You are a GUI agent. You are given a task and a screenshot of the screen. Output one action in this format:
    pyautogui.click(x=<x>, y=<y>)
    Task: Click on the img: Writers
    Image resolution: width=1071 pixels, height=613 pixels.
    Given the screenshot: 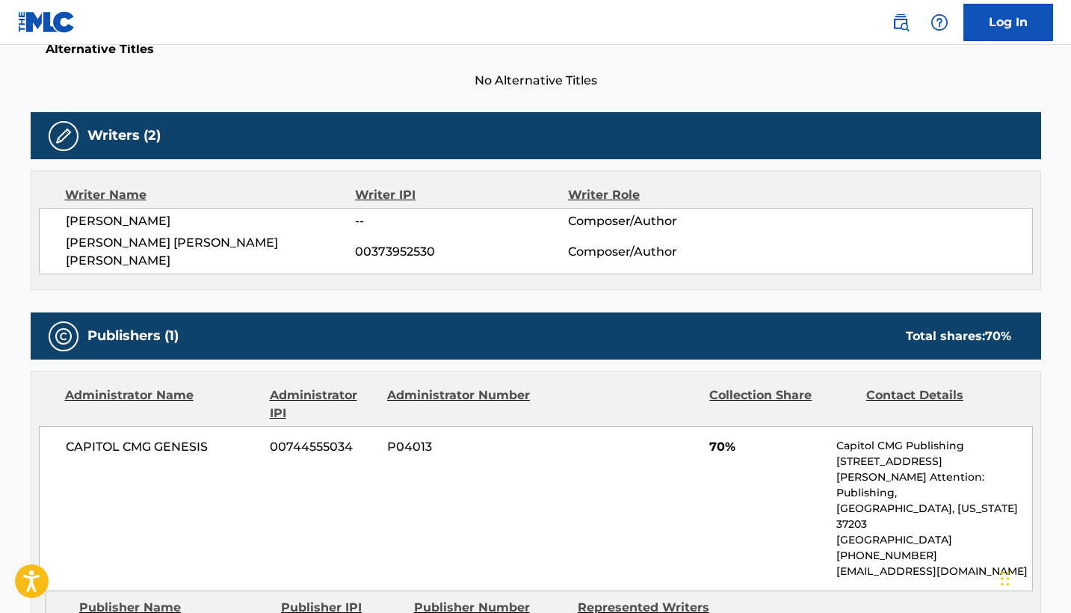 What is the action you would take?
    pyautogui.click(x=64, y=136)
    